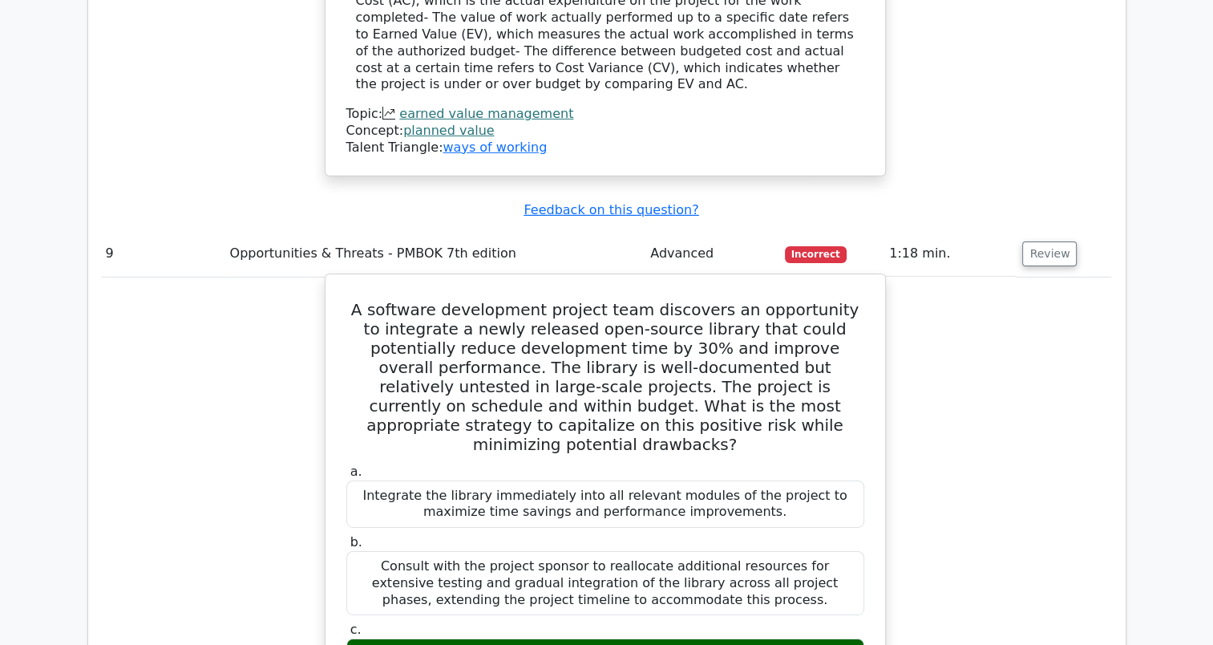 The width and height of the screenshot is (1213, 645). What do you see at coordinates (605, 377) in the screenshot?
I see `h5: A software development project team discovers an opportunity to integrate a newly released open-s...` at bounding box center [605, 377].